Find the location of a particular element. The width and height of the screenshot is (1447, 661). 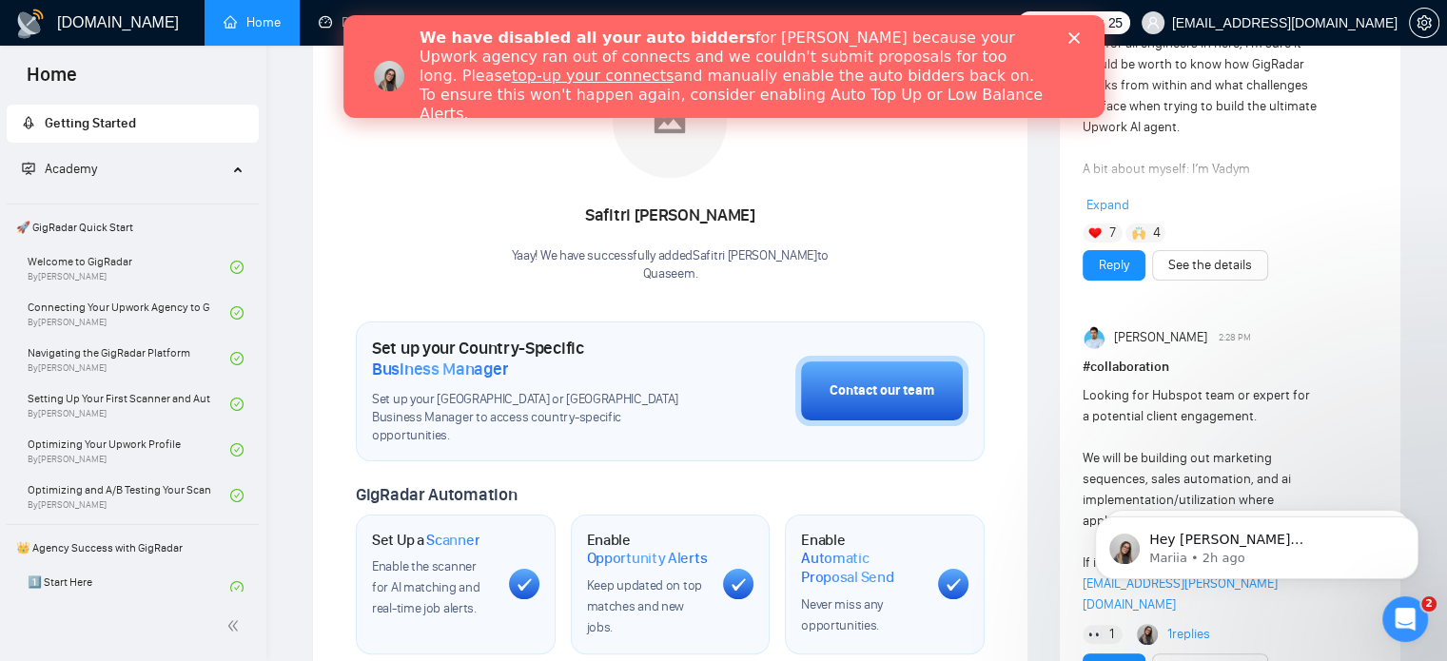

span: Opportunity Alerts is located at coordinates (647, 558).